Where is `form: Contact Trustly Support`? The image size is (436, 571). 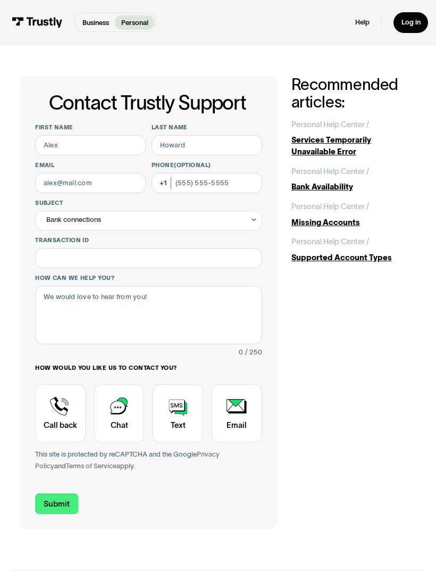
form: Contact Trustly Support is located at coordinates (148, 319).